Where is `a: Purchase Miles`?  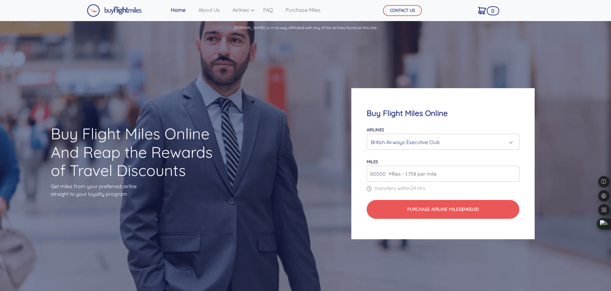
a: Purchase Miles is located at coordinates (303, 10).